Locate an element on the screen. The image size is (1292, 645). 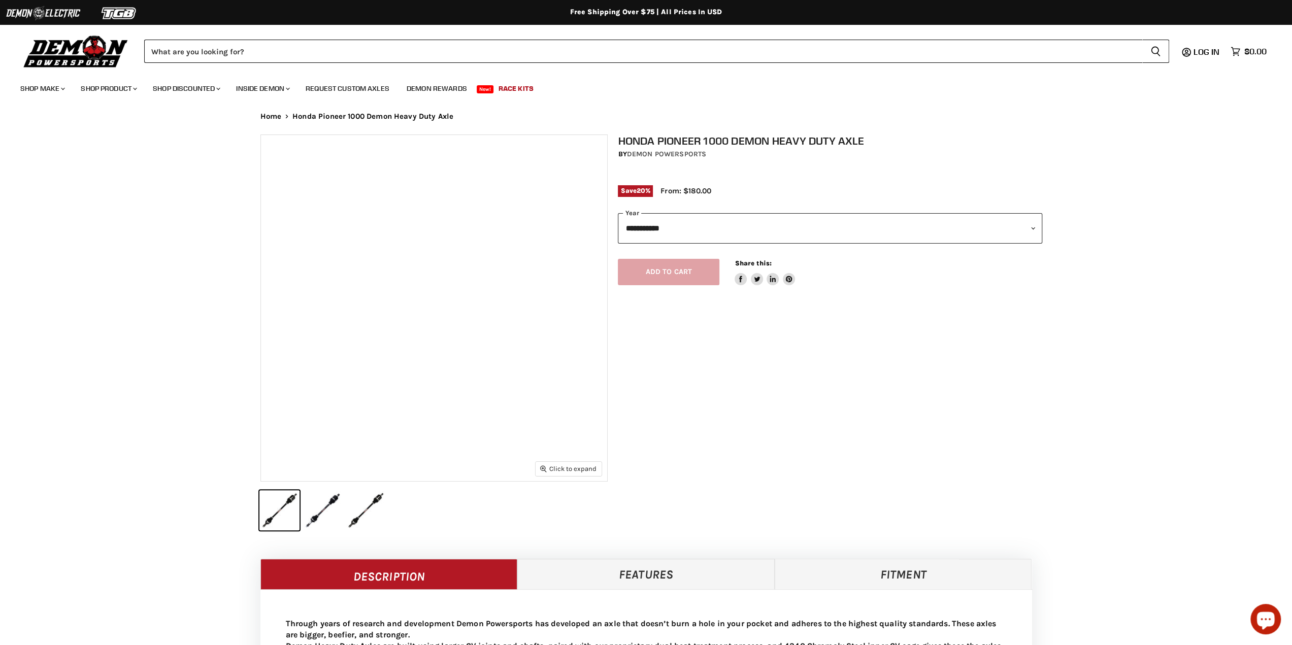
span: $0.00 is located at coordinates (1255, 51).